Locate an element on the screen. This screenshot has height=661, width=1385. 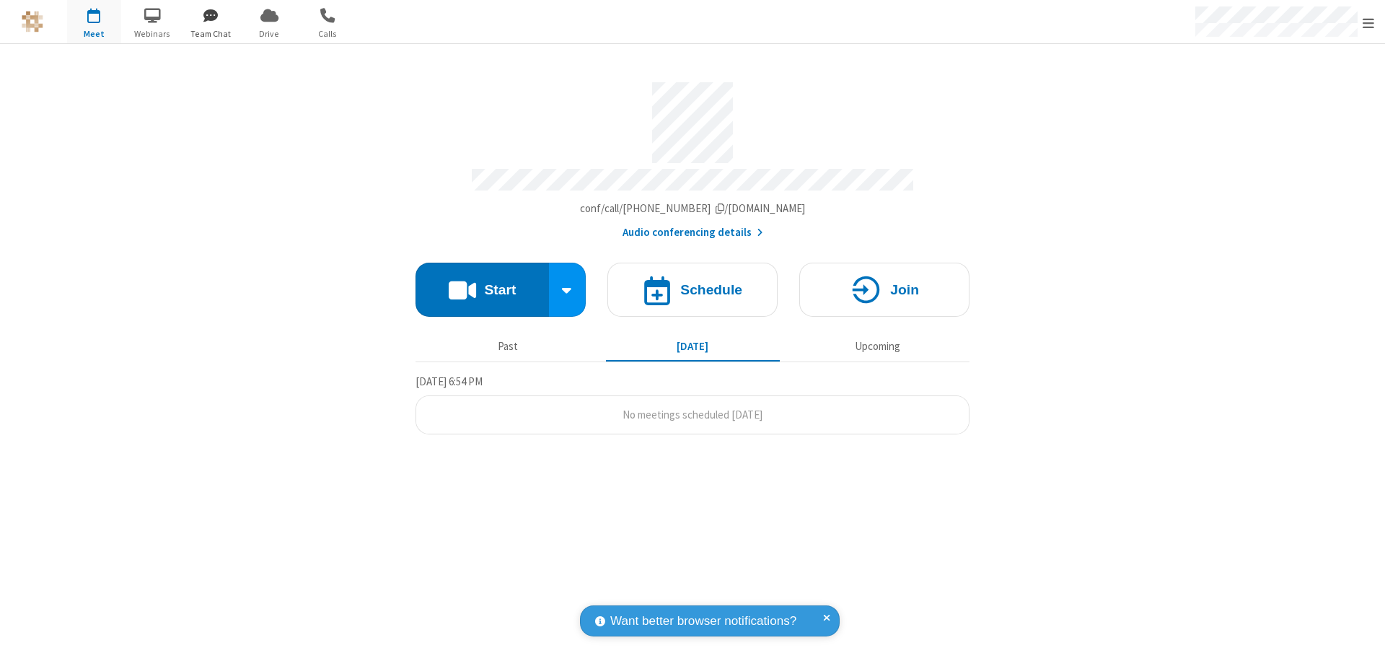
button: Upcoming is located at coordinates (877, 346).